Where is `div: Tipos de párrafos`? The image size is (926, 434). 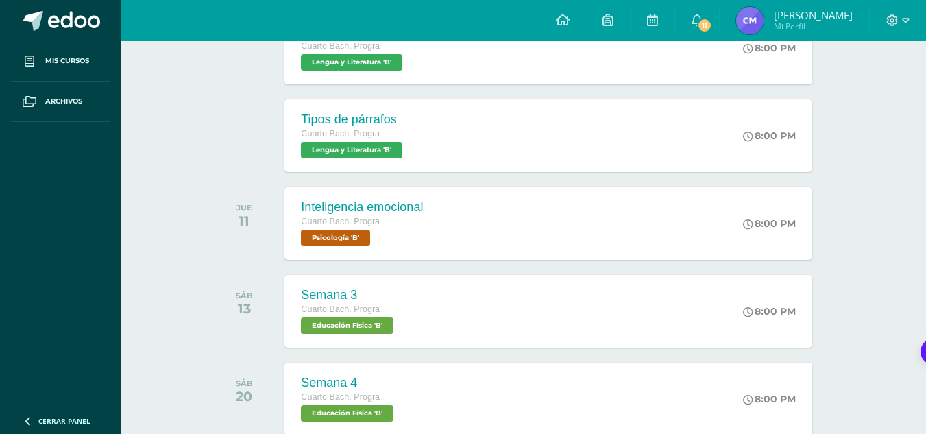
div: Tipos de párrafos is located at coordinates (353, 119).